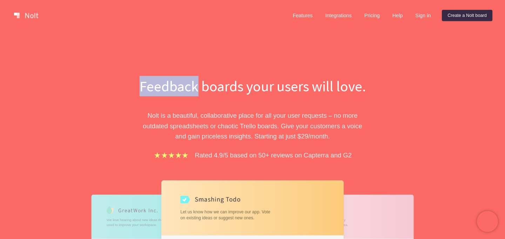 The width and height of the screenshot is (505, 239). What do you see at coordinates (171, 155) in the screenshot?
I see `img: stars.b067e34983.png` at bounding box center [171, 155].